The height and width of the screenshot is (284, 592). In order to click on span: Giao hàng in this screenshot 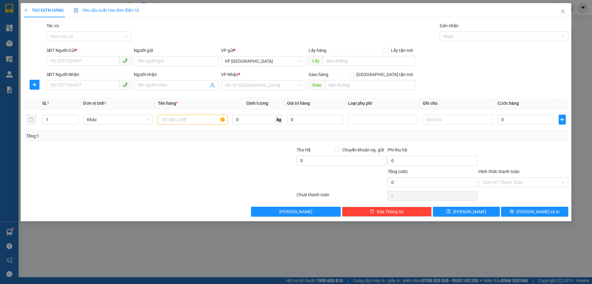, I will do `click(319, 74)`.